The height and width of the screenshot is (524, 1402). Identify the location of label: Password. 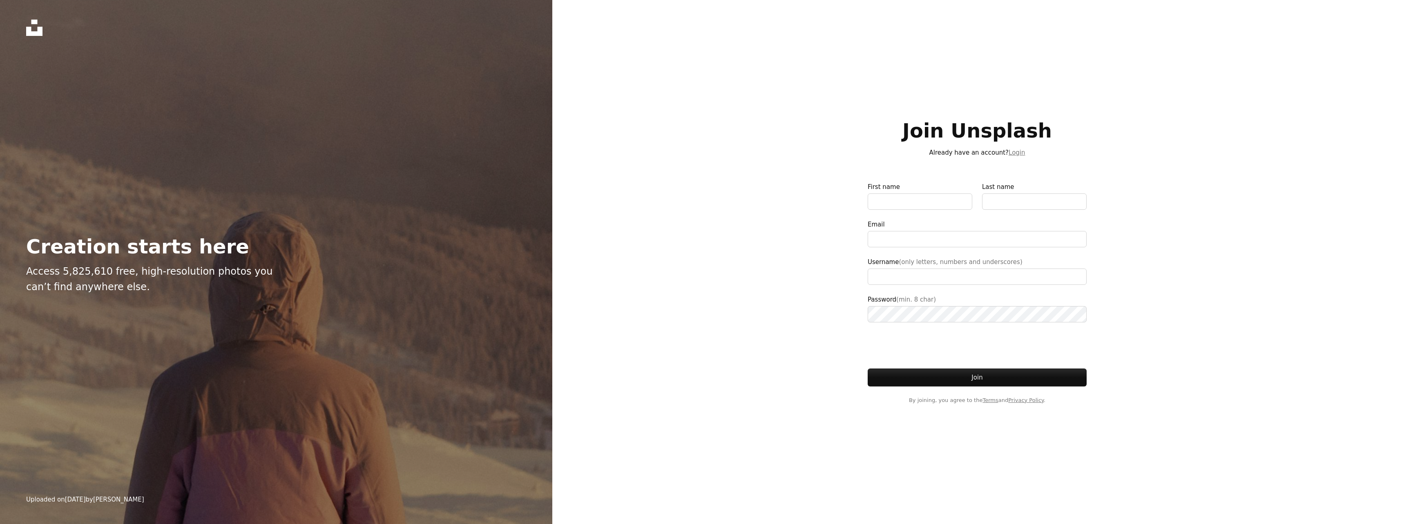
(977, 309).